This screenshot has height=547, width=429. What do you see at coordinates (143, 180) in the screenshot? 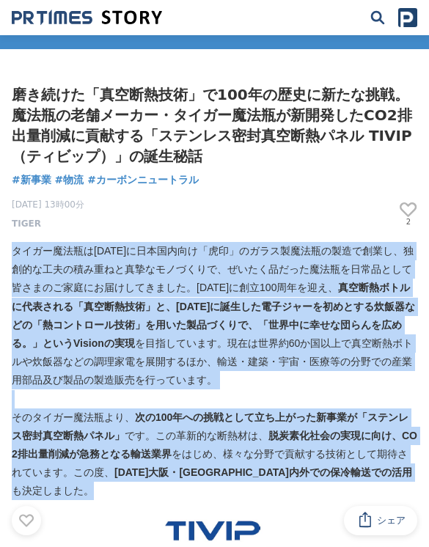
I see `a: #カーボンニュートラル` at bounding box center [143, 180].